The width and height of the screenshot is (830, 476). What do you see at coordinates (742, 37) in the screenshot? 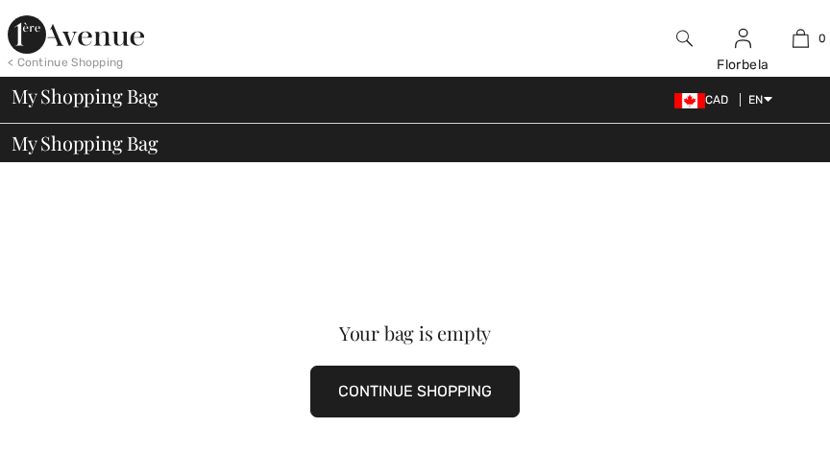
I see `a: Sign In` at bounding box center [742, 37].